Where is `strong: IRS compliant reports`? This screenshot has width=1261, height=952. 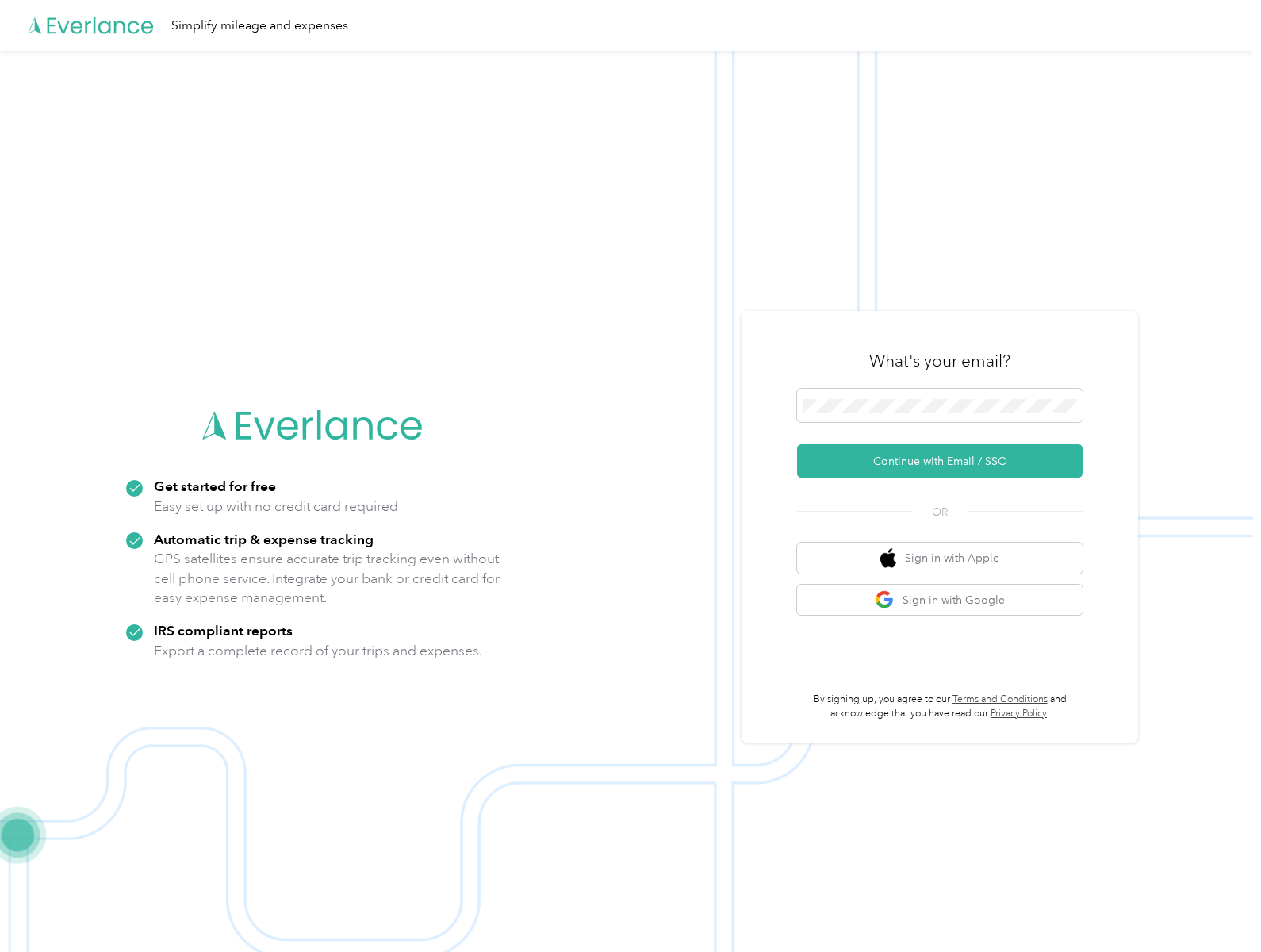
strong: IRS compliant reports is located at coordinates (223, 630).